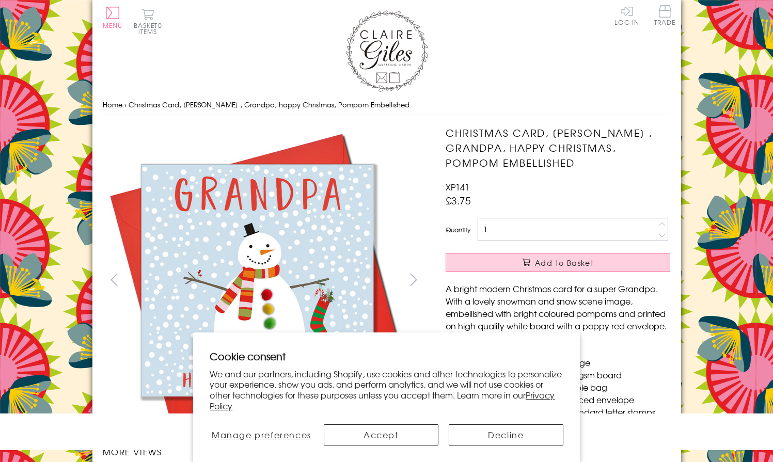 This screenshot has width=773, height=462. I want to click on button: Decline, so click(506, 435).